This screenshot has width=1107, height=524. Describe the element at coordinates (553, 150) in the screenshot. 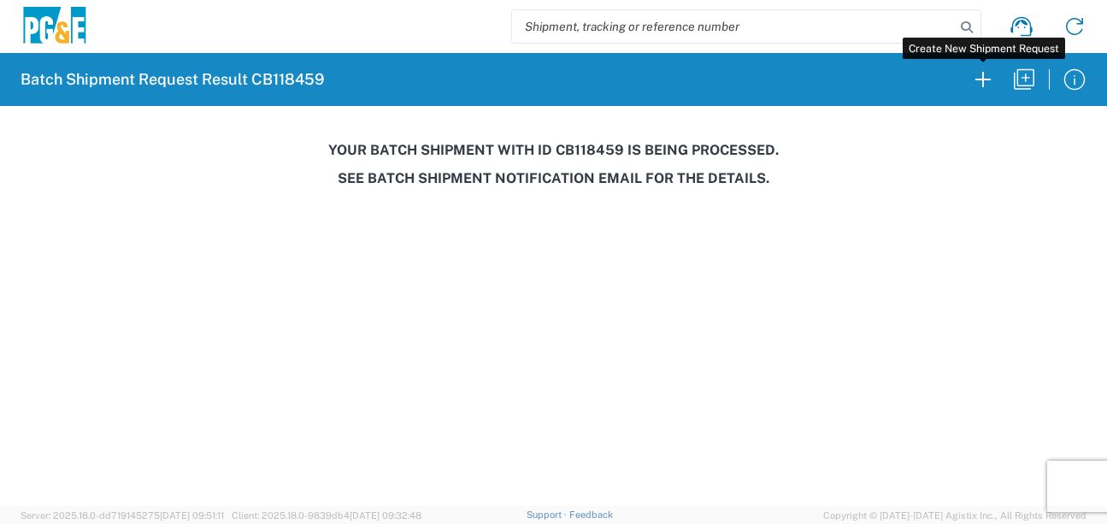

I see `h3: Your batch shipment with id CB118459 is being processed.` at that location.